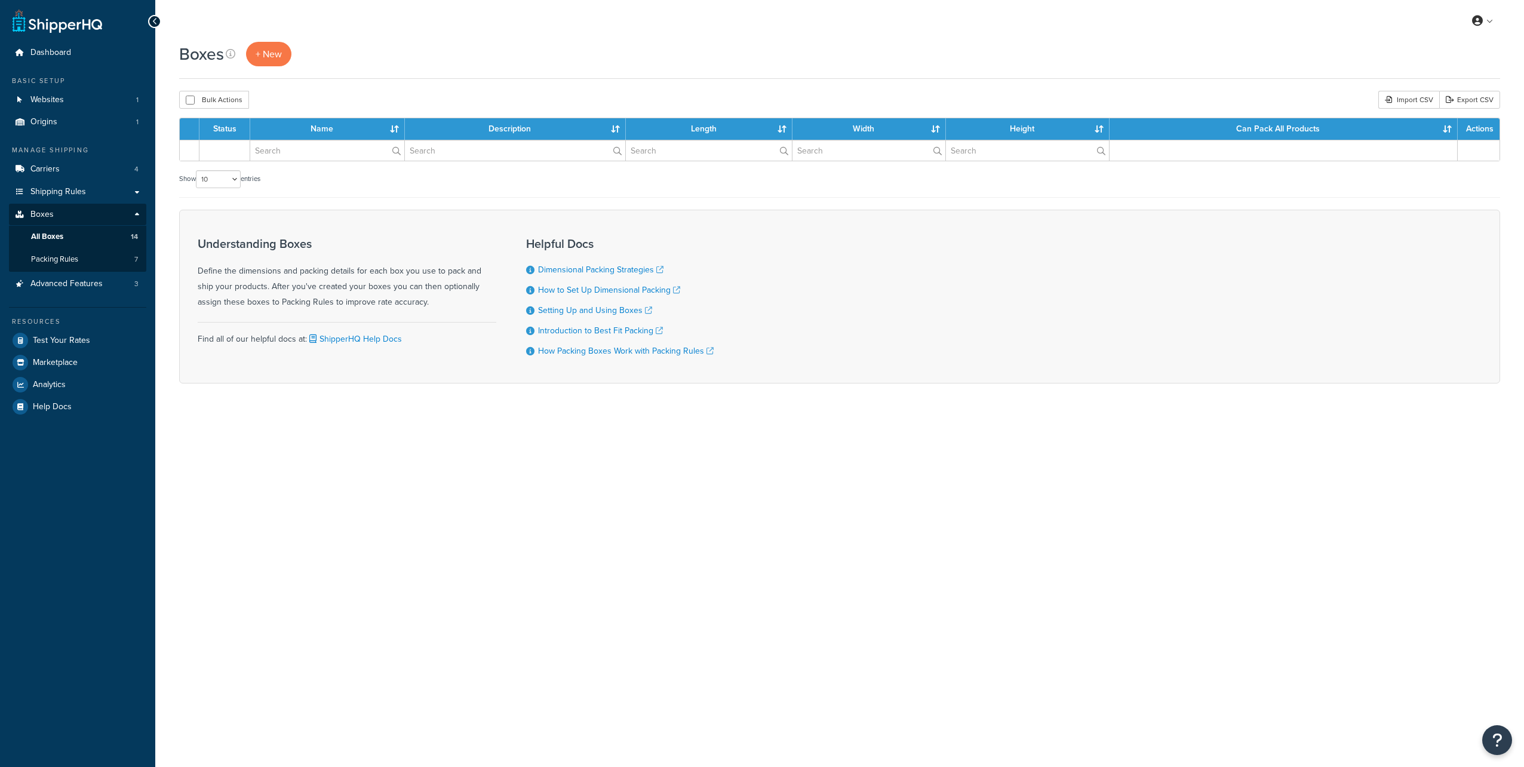 The image size is (1524, 767). What do you see at coordinates (51, 53) in the screenshot?
I see `span: Dashboard` at bounding box center [51, 53].